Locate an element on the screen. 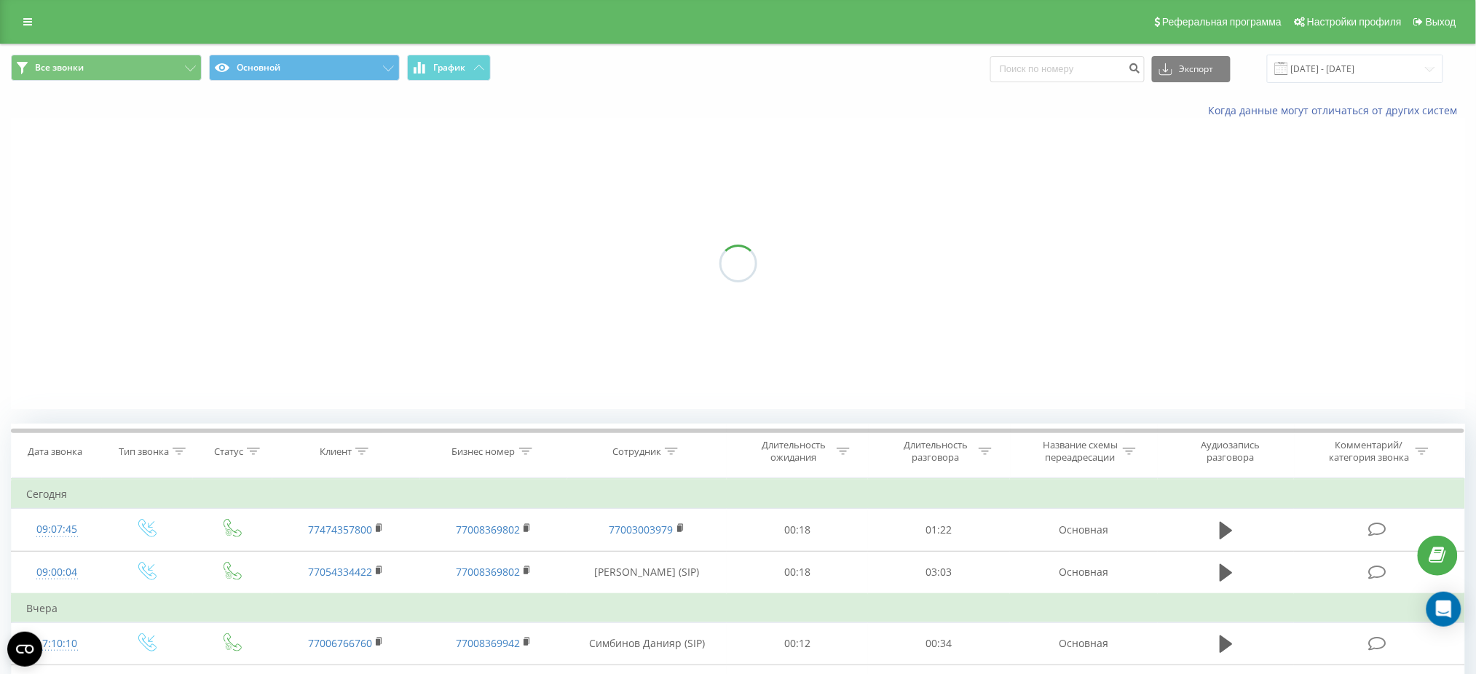 The width and height of the screenshot is (1476, 674). button: Все звонки is located at coordinates (106, 68).